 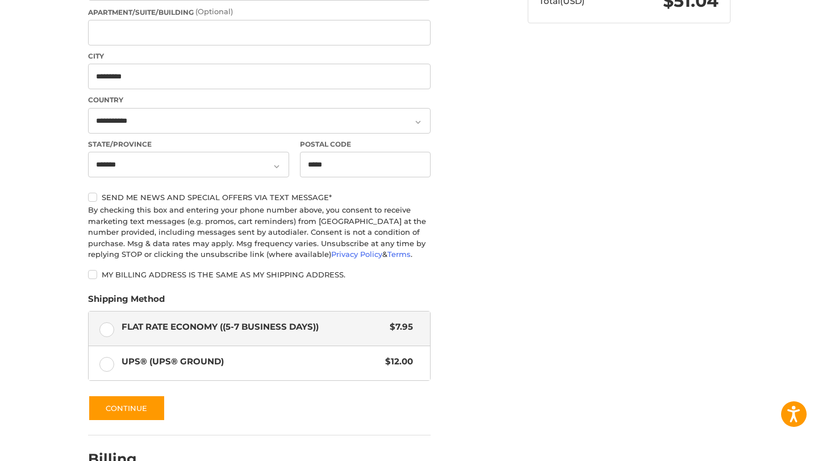 I want to click on span: UPS® (UPS® Ground), so click(x=251, y=361).